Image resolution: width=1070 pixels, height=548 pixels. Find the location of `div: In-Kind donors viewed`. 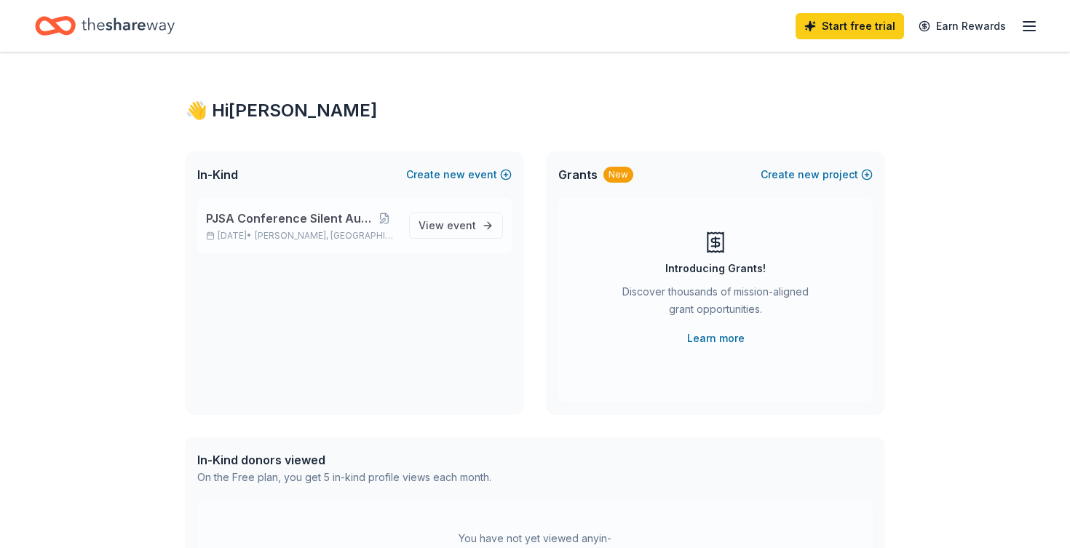

div: In-Kind donors viewed is located at coordinates (344, 460).